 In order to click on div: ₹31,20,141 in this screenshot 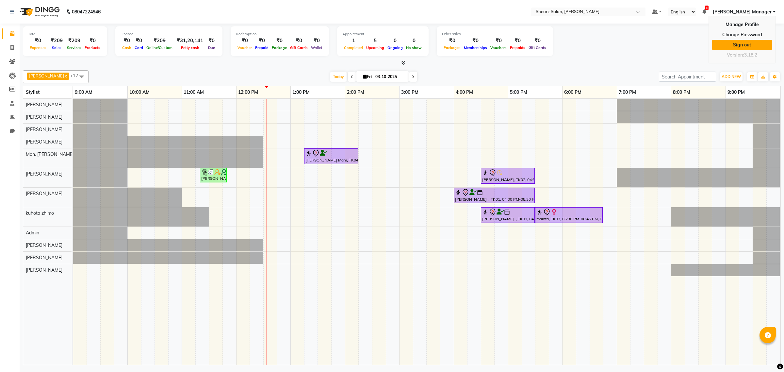, I will do `click(190, 41)`.